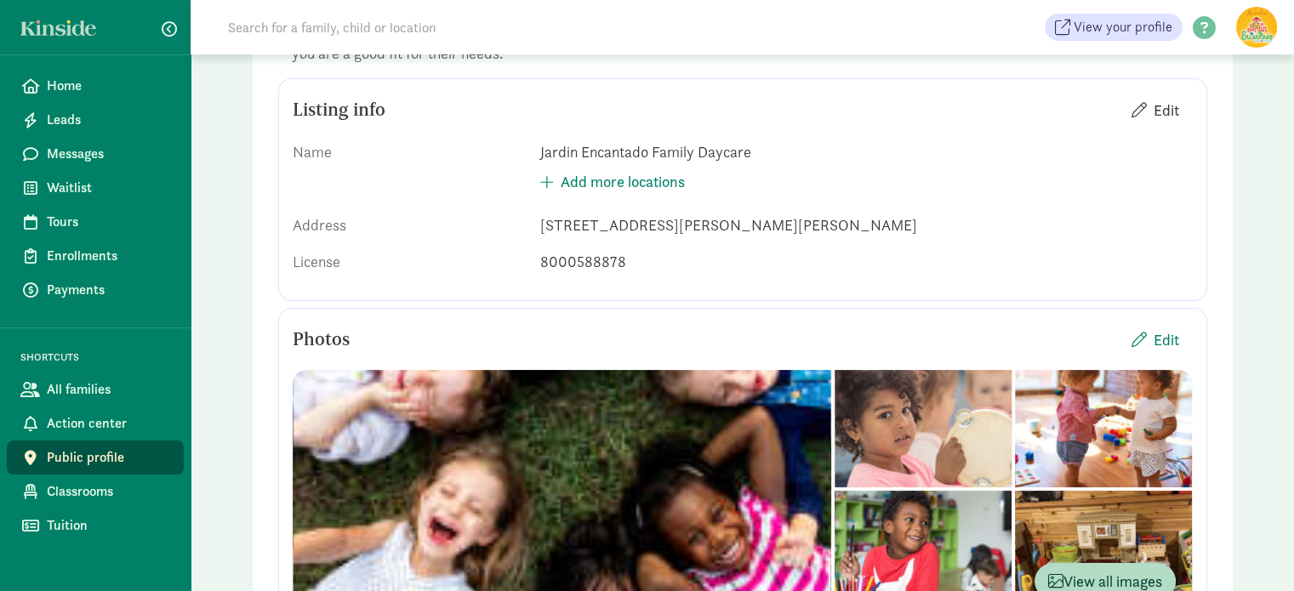 This screenshot has height=591, width=1294. I want to click on h5: Listing info, so click(339, 110).